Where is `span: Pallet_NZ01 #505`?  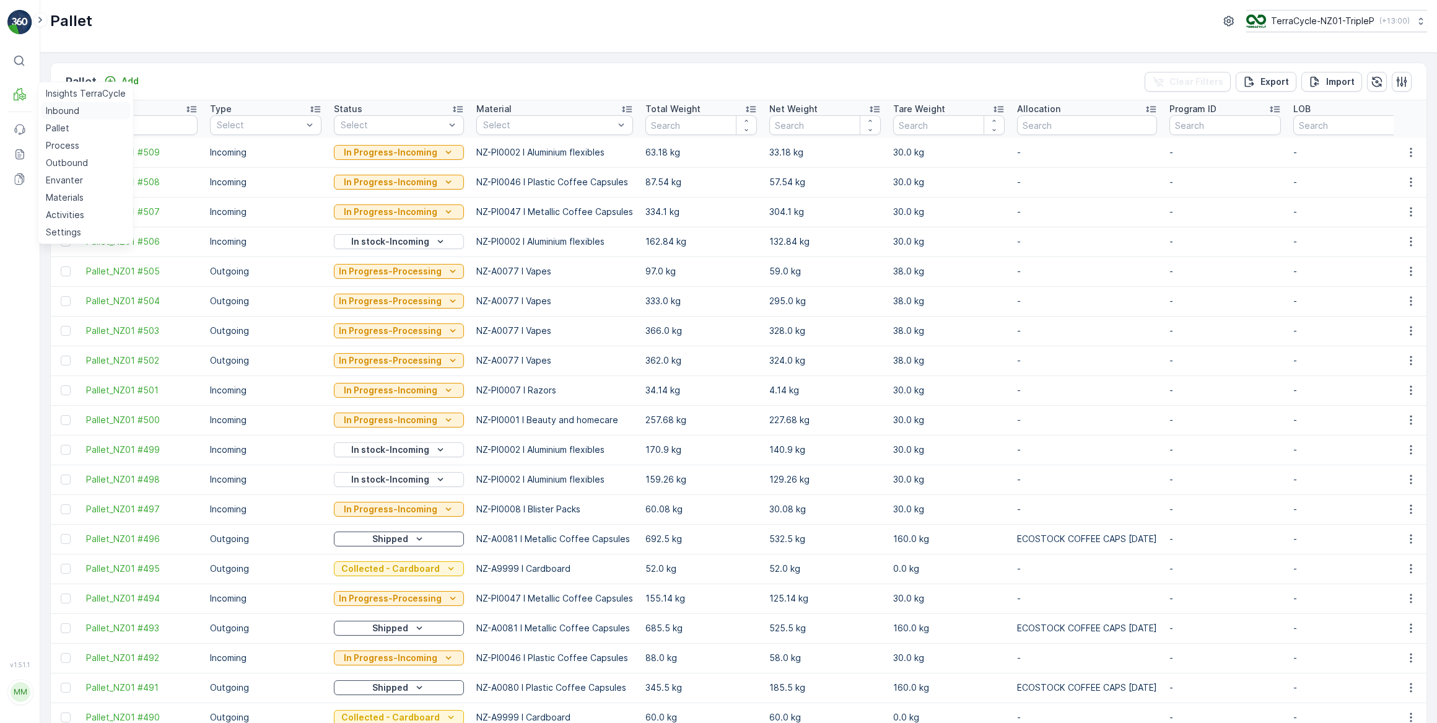
span: Pallet_NZ01 #505 is located at coordinates (142, 271).